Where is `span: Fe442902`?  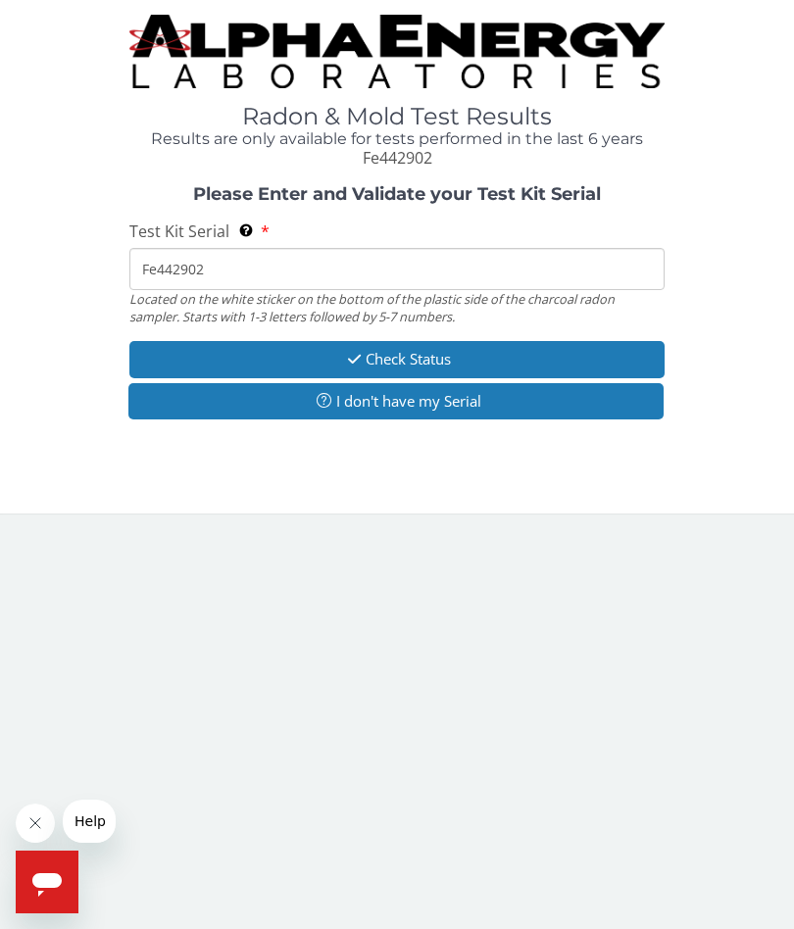 span: Fe442902 is located at coordinates (397, 158).